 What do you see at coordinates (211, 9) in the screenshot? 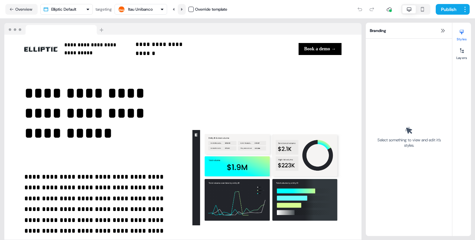
I see `div: Override template` at bounding box center [211, 9].